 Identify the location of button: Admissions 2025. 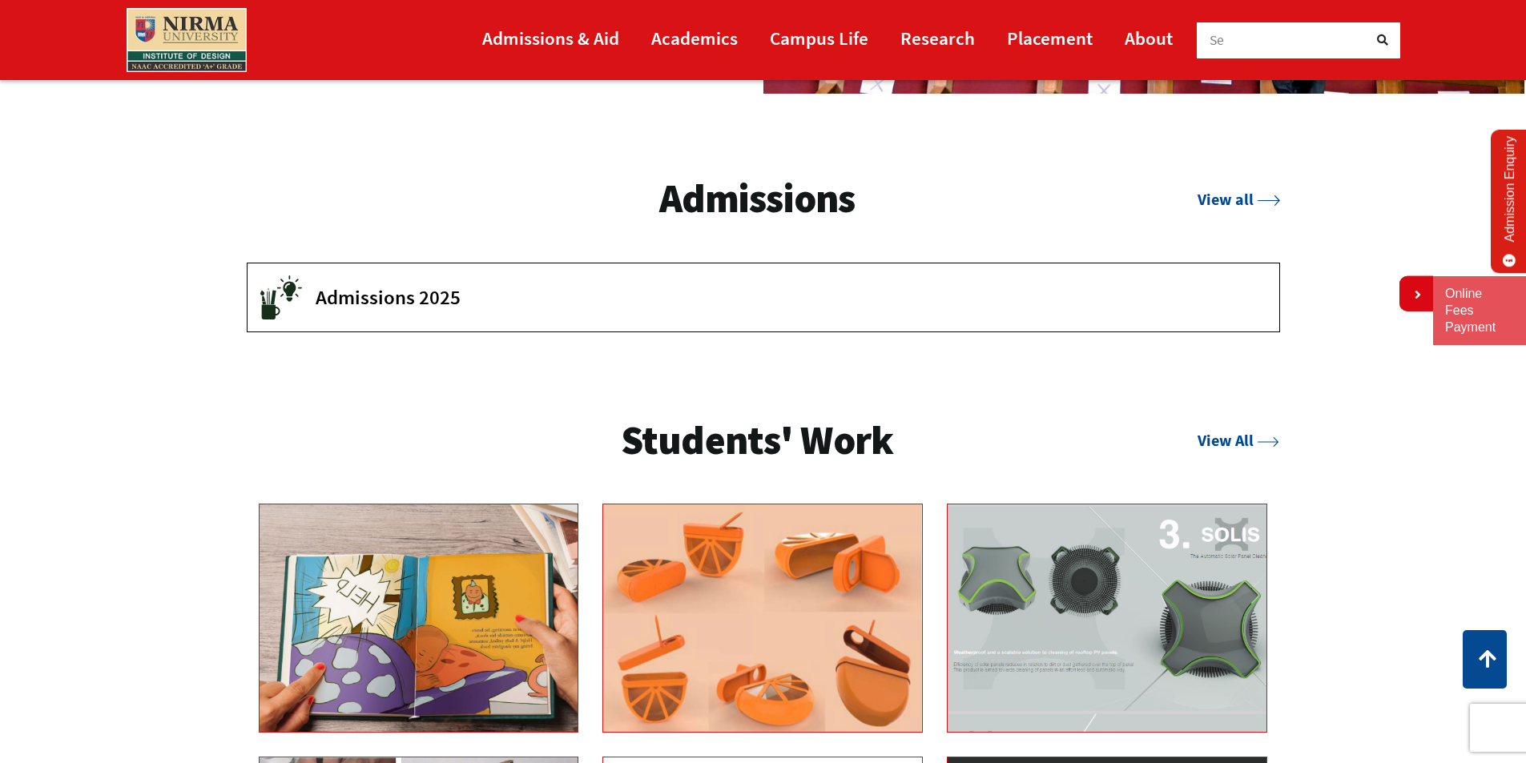
(763, 297).